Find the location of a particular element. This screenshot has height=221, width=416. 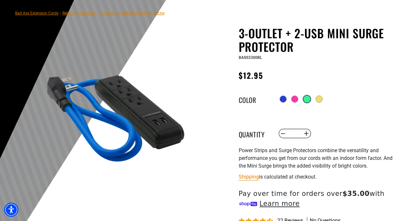

p: Power Strips and Surge Protectors combine the versatility and performance you get from our cords ... is located at coordinates (317, 158).